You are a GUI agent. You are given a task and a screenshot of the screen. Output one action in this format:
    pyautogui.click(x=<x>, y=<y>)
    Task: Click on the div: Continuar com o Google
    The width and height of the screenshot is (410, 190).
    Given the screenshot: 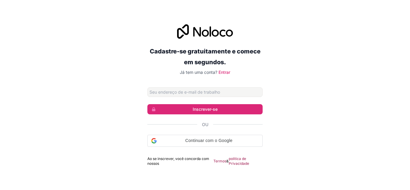 What is the action you would take?
    pyautogui.click(x=205, y=141)
    